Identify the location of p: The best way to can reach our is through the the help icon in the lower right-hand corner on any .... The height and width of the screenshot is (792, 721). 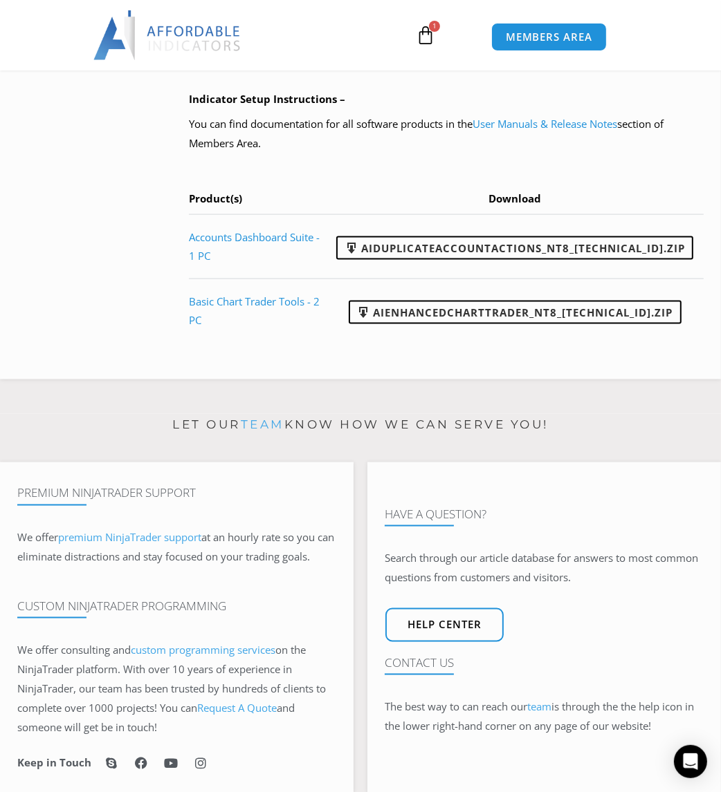
(544, 718).